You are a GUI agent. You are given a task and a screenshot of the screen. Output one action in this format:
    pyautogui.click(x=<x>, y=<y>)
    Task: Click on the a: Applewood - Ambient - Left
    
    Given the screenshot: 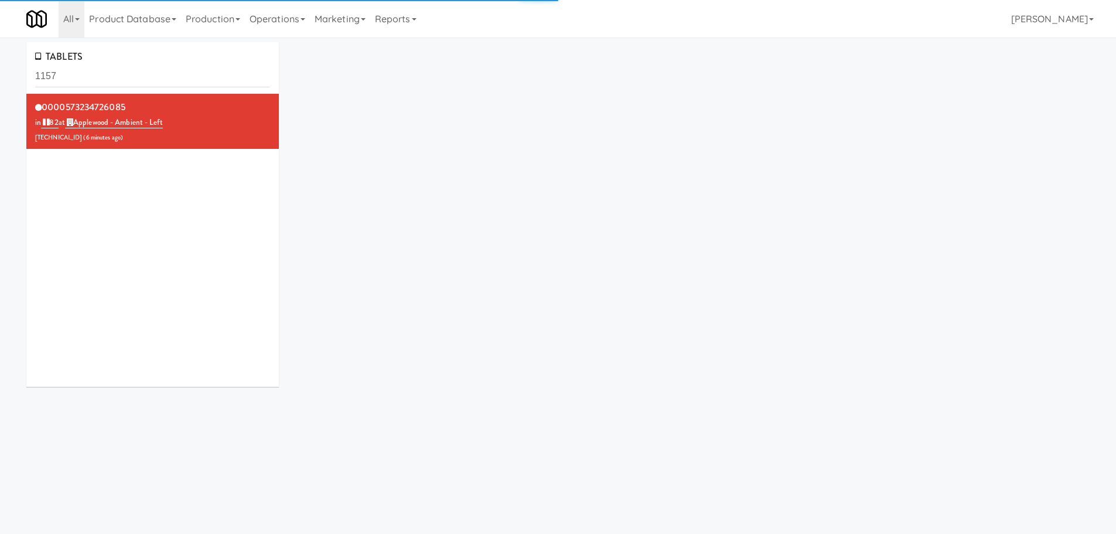 What is the action you would take?
    pyautogui.click(x=114, y=122)
    